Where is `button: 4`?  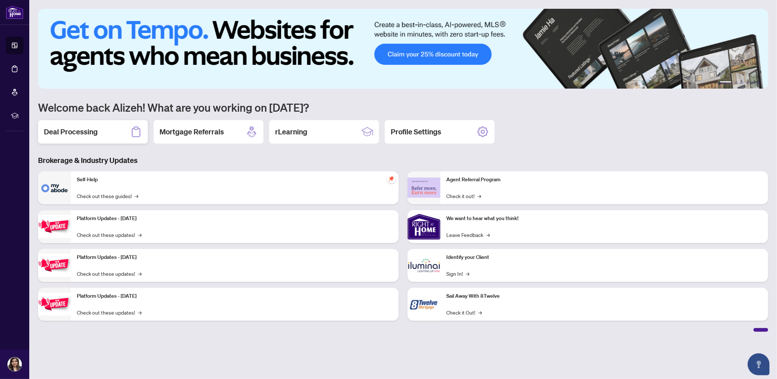
button: 4 is located at coordinates (748, 83).